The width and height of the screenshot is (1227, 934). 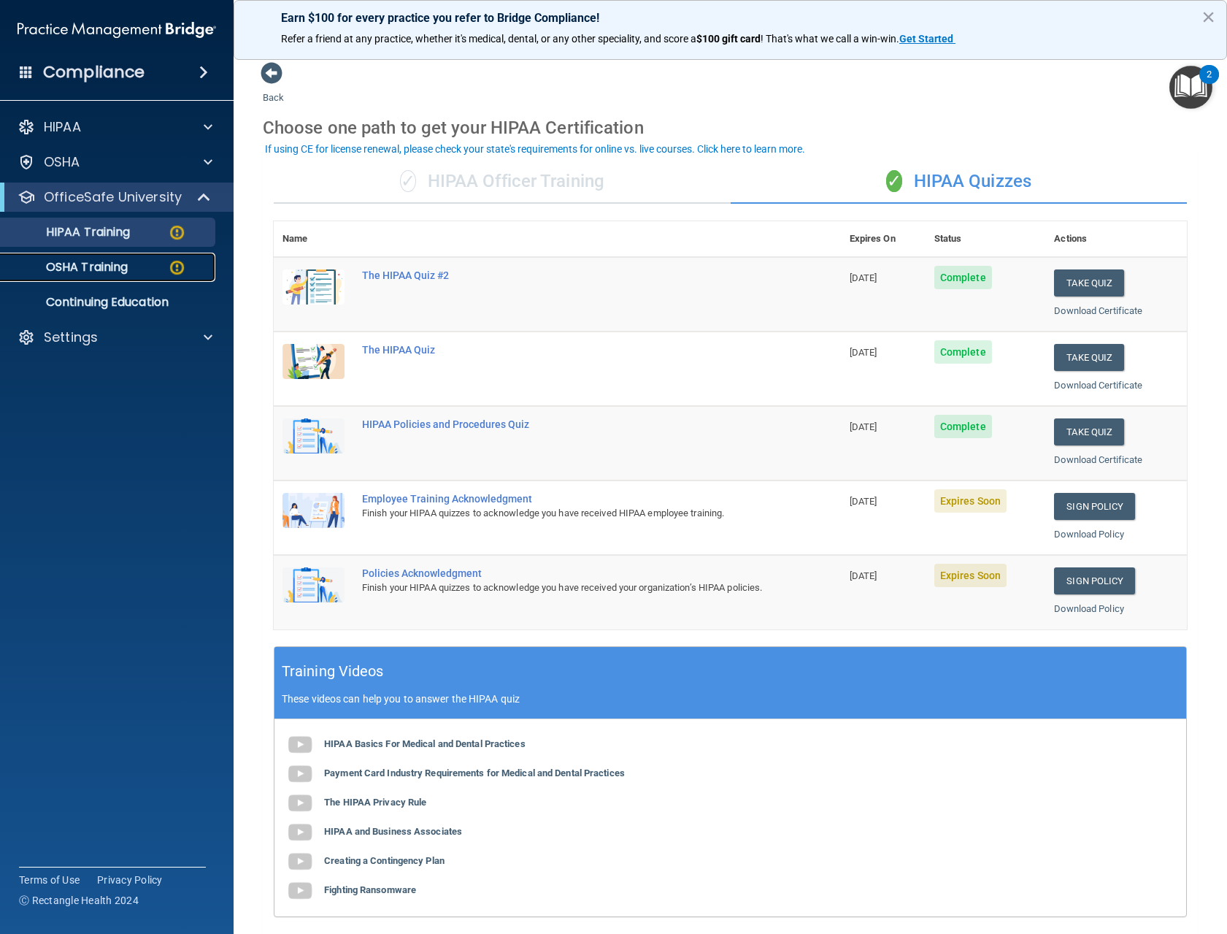 I want to click on p: OSHA, so click(x=62, y=162).